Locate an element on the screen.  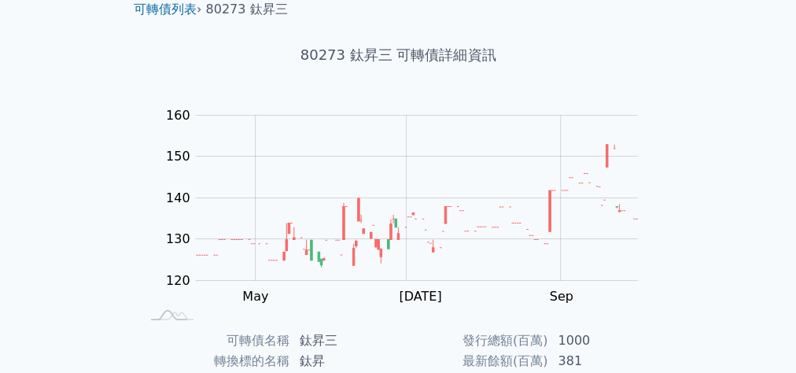
tspan: Sep is located at coordinates (561, 296).